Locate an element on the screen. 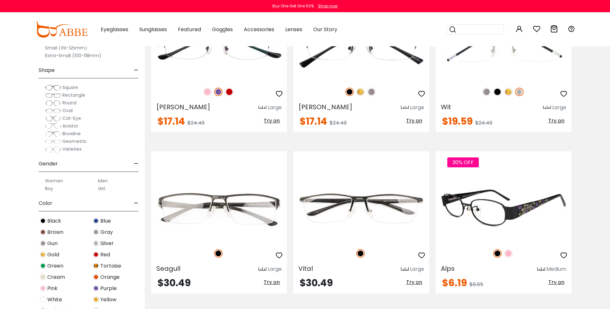 The width and height of the screenshot is (610, 309). a: Black Seagull - Metal ,Adjust Nose Pads is located at coordinates (219, 208).